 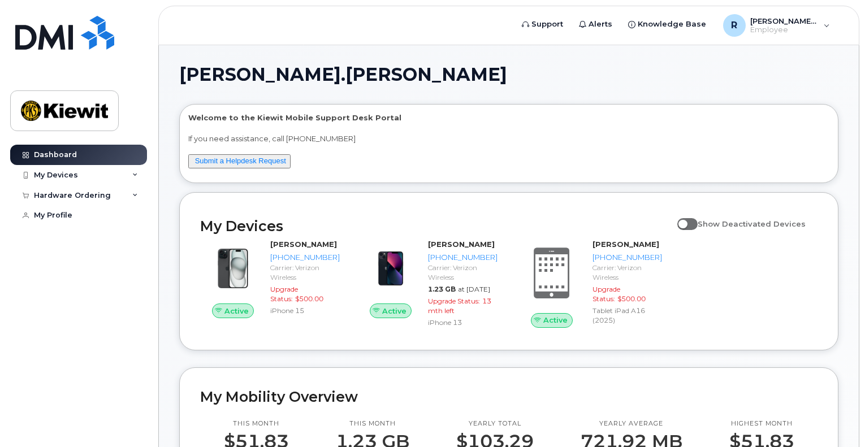 What do you see at coordinates (752, 224) in the screenshot?
I see `span: Show Deactivated Devices` at bounding box center [752, 224].